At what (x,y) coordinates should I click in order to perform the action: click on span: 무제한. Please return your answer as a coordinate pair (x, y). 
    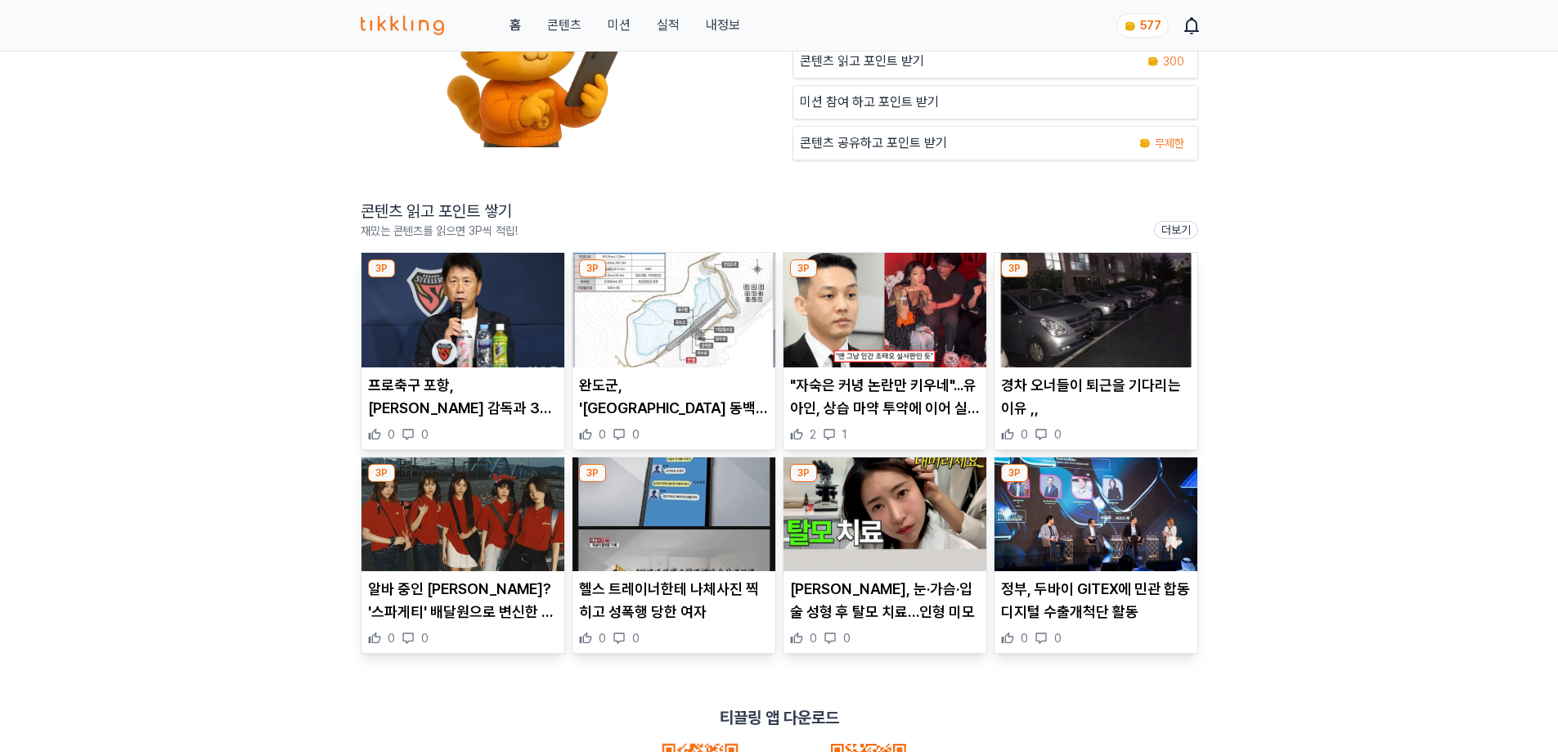
    Looking at the image, I should click on (1170, 143).